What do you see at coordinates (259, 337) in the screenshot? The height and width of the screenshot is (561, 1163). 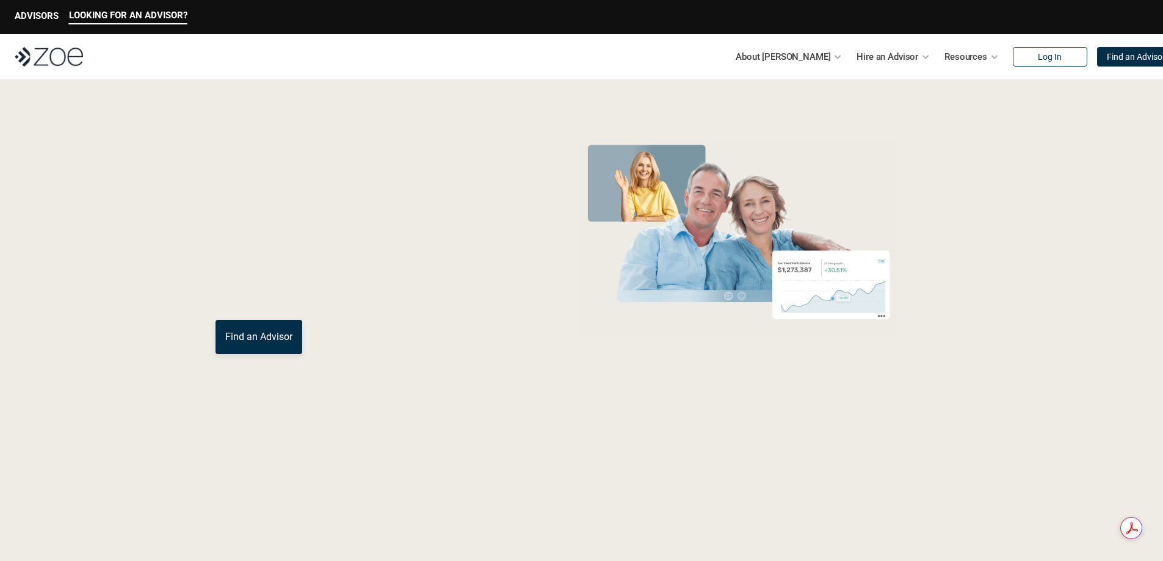 I see `a: Find an Advisor` at bounding box center [259, 337].